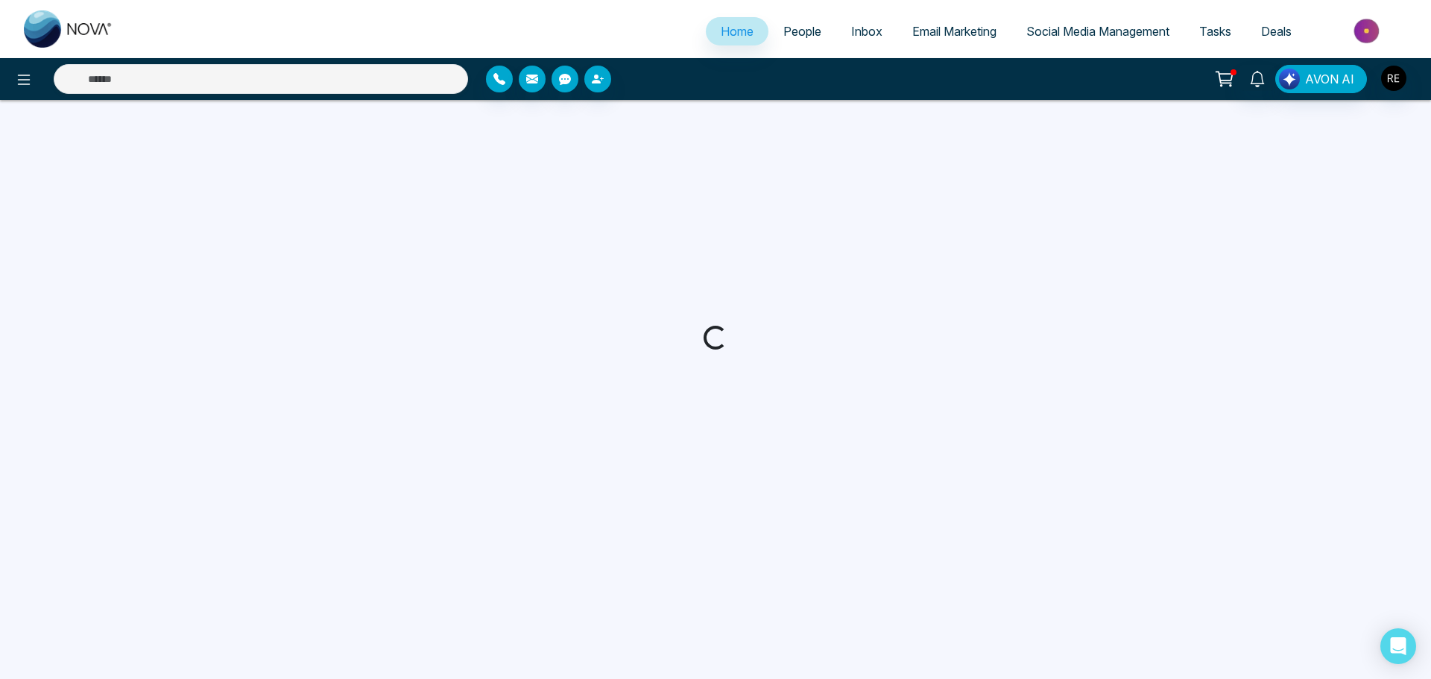 The height and width of the screenshot is (679, 1431). Describe the element at coordinates (1330, 79) in the screenshot. I see `span: AVON AI` at that location.